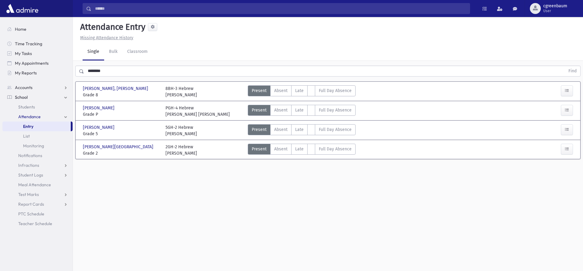 Image resolution: width=583 pixels, height=271 pixels. What do you see at coordinates (37, 194) in the screenshot?
I see `a: Test Marks` at bounding box center [37, 194].